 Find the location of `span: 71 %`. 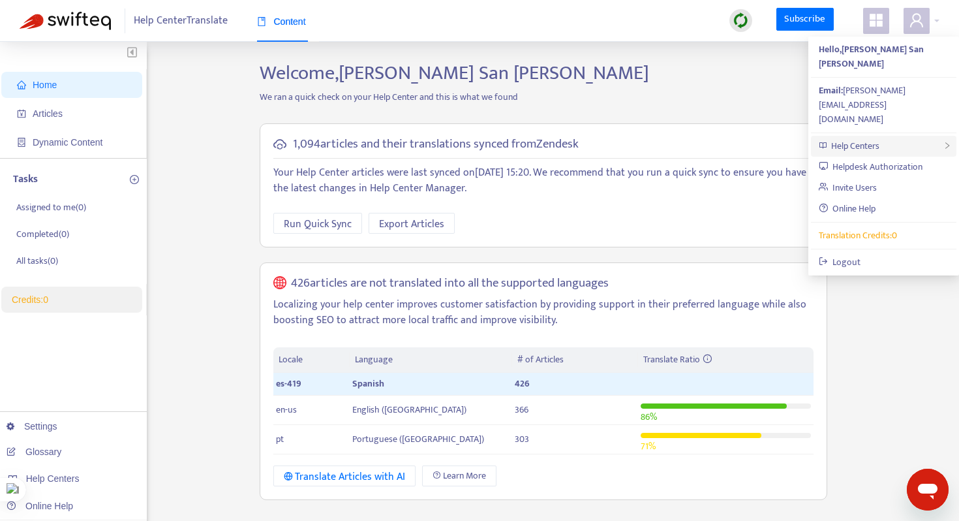

span: 71 % is located at coordinates (648, 446).